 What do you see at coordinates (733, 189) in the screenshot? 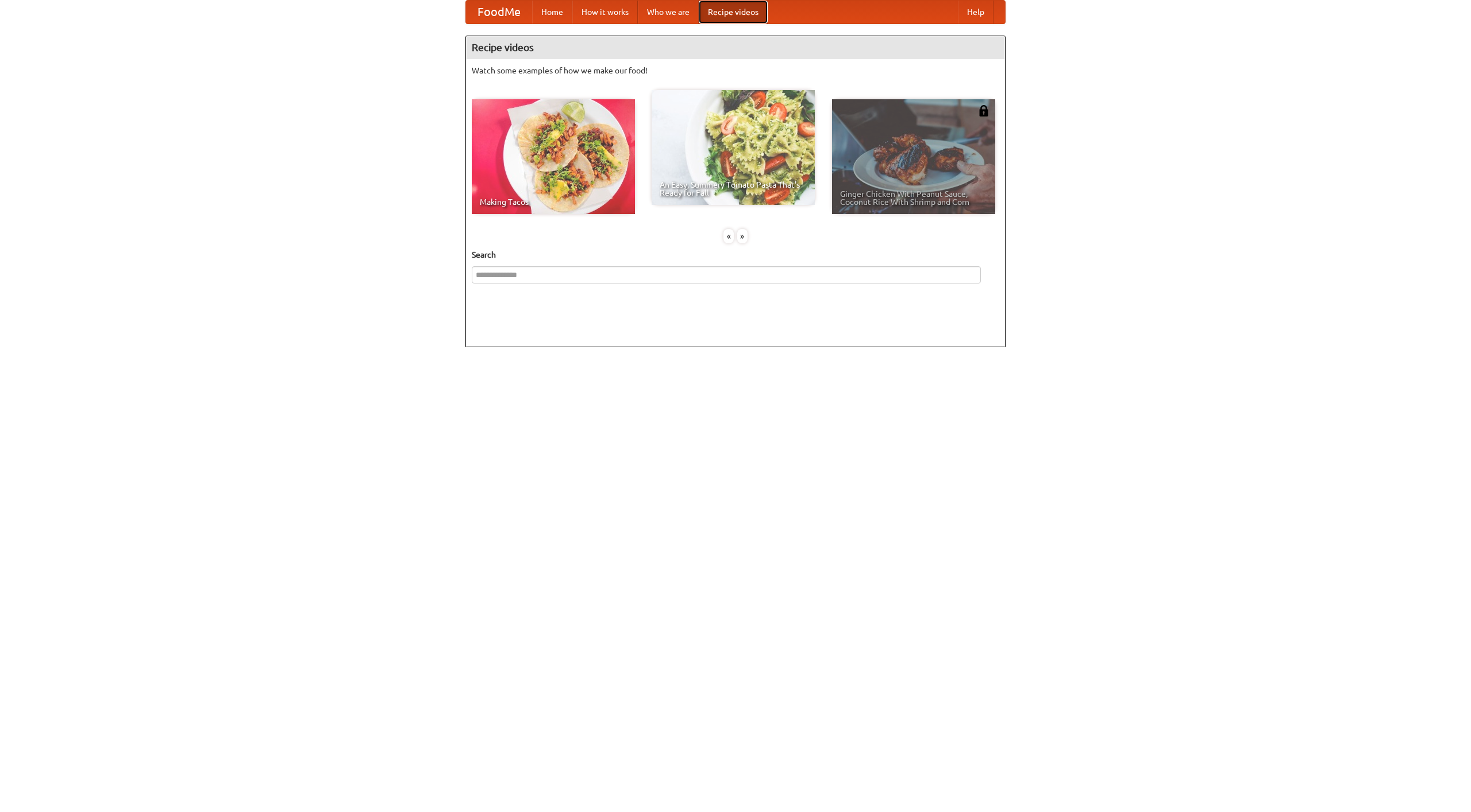
I see `span: An Easy, Summery Tomato Pasta That's Ready for Fall` at bounding box center [733, 189].